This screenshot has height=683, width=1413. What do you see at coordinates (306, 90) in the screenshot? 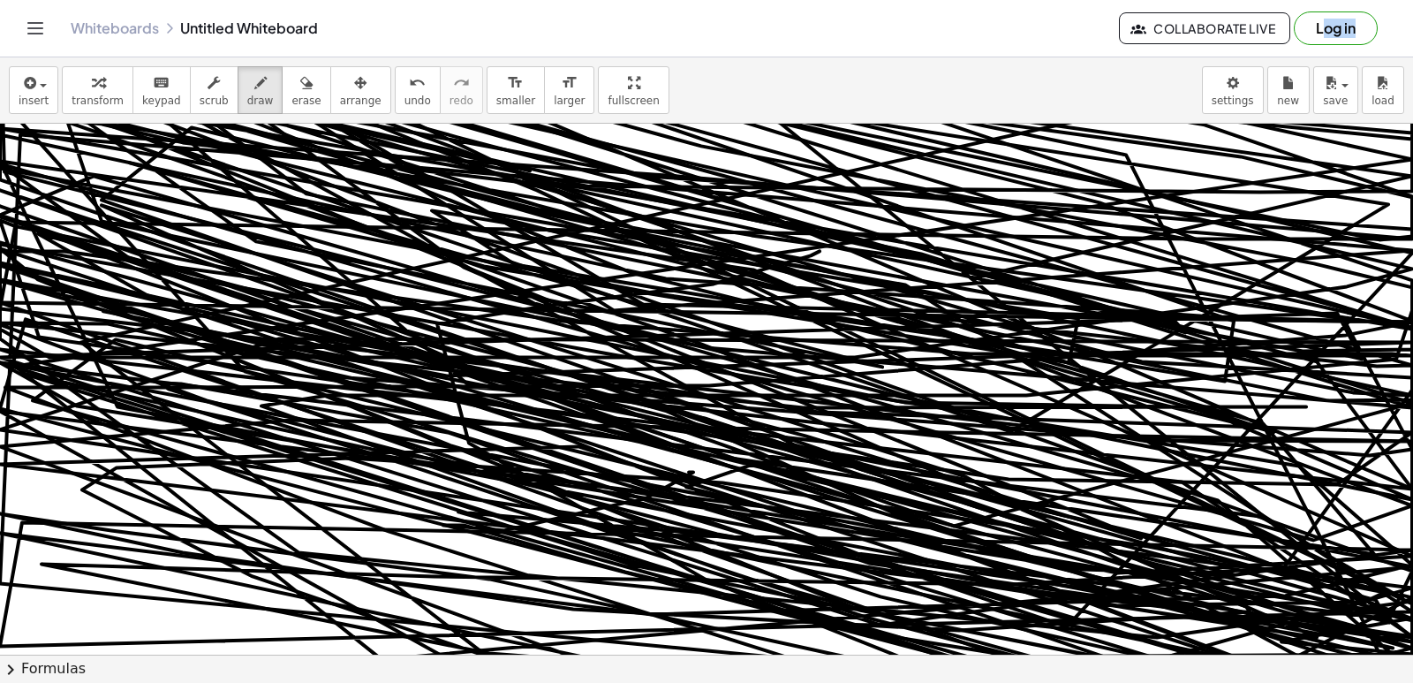
I see `button: erase` at bounding box center [306, 90].